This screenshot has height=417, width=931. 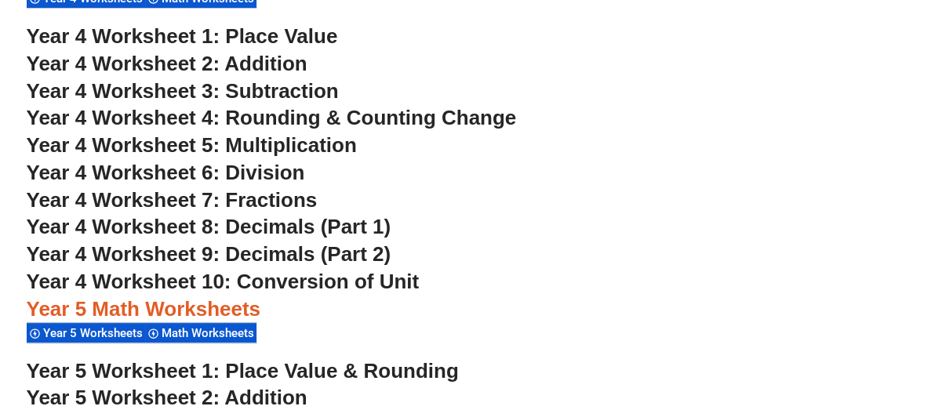 I want to click on span: Year 4 Worksheet 10: Conversion of Unit, so click(x=223, y=282).